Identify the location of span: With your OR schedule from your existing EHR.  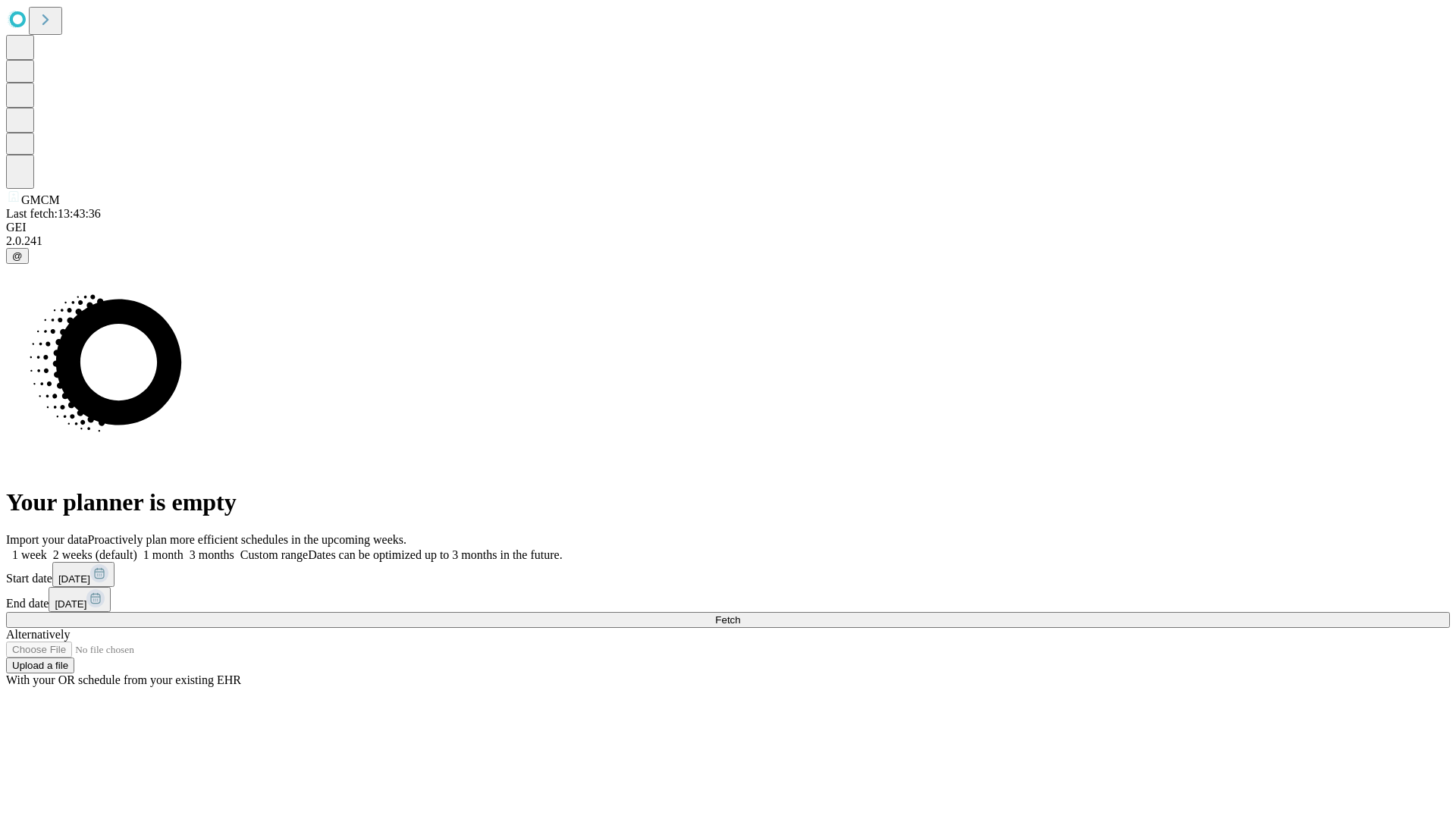
(124, 679).